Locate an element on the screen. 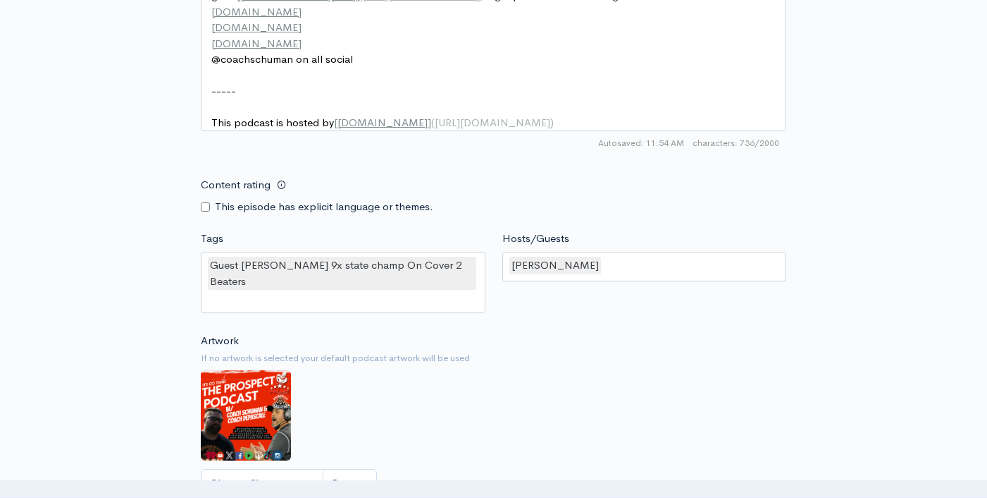  label: Hosts/Guests is located at coordinates (536, 238).